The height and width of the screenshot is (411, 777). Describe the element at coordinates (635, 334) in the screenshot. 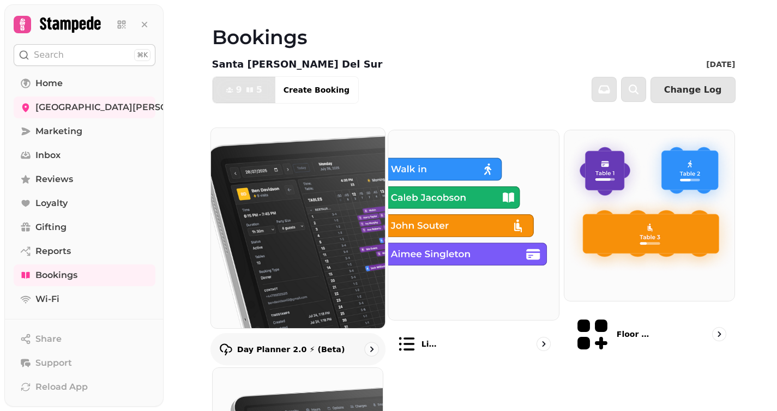

I see `p: Floor Plans (beta)` at that location.